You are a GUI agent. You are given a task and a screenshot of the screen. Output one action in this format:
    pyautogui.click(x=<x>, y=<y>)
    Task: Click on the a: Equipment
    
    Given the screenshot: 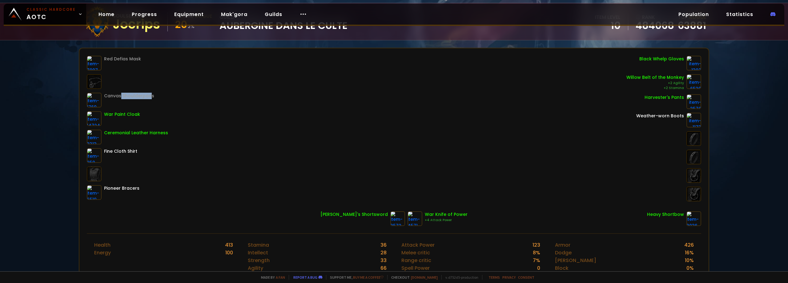 What is the action you would take?
    pyautogui.click(x=189, y=14)
    